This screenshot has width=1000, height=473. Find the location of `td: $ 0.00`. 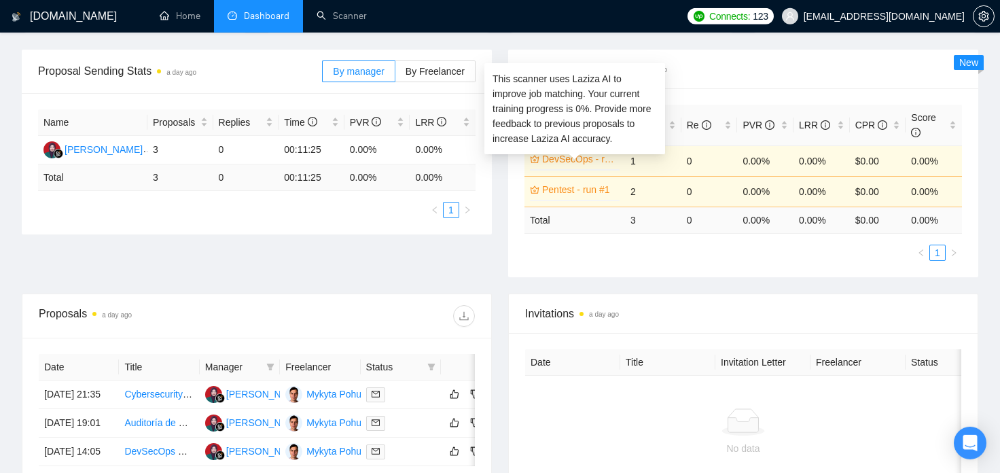

td: $ 0.00 is located at coordinates (877, 219).